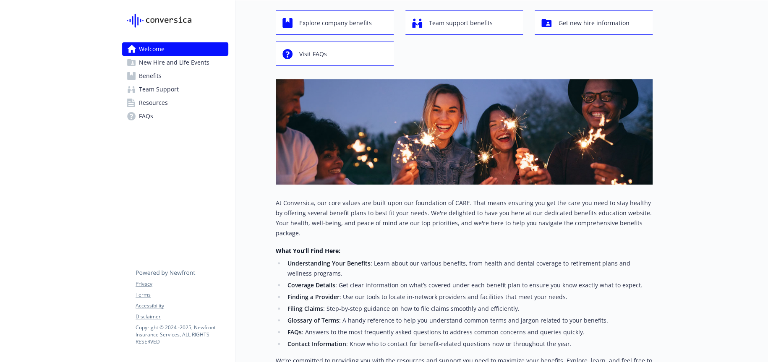  What do you see at coordinates (313, 297) in the screenshot?
I see `strong: Finding a Provider` at bounding box center [313, 297].